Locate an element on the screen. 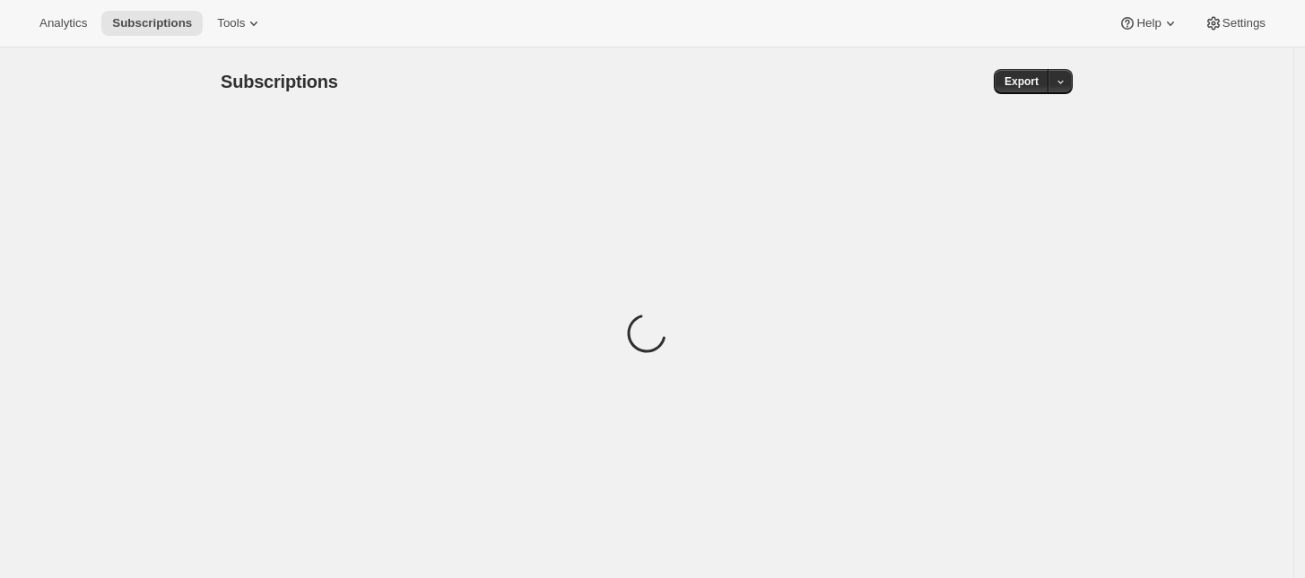  span: Tools is located at coordinates (230, 23).